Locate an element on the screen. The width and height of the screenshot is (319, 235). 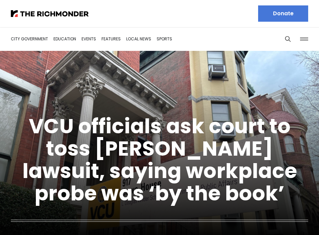
a: Sports is located at coordinates (164, 39).